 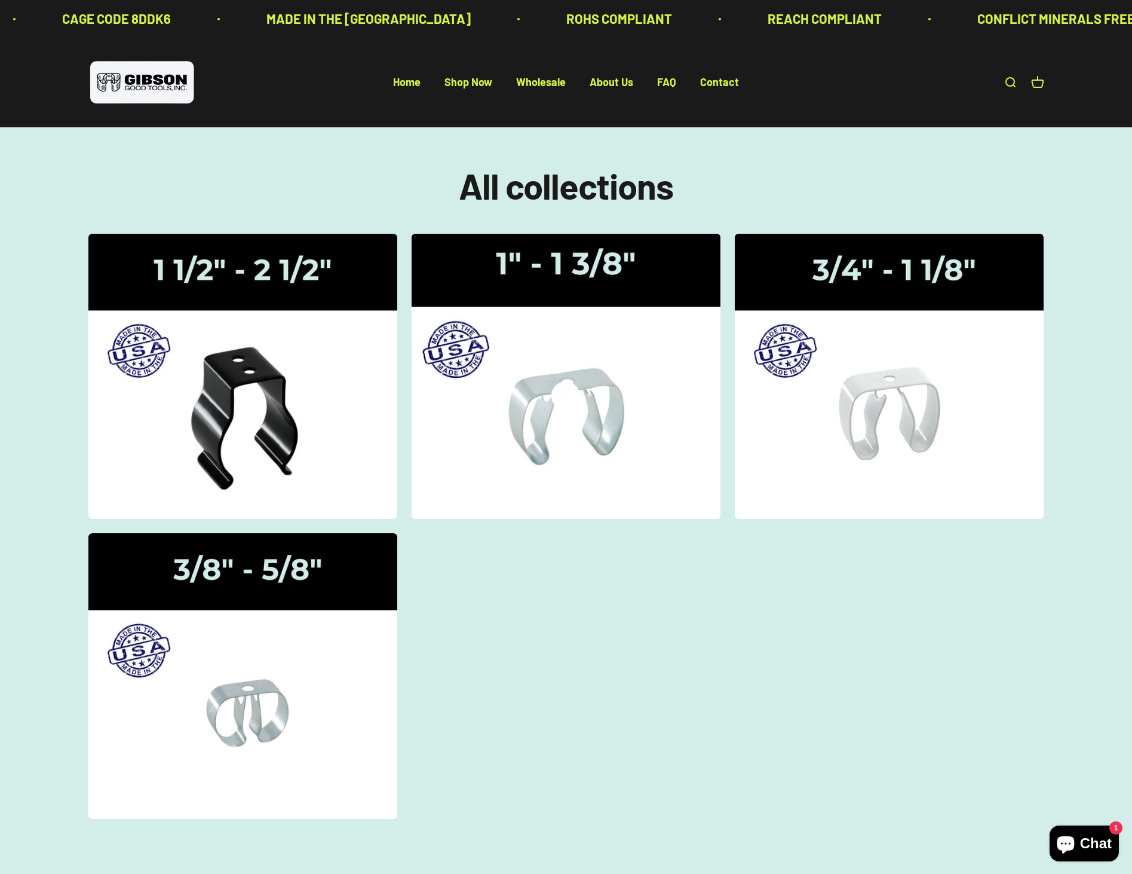 What do you see at coordinates (566, 376) in the screenshot?
I see `img: Gripper Clips | 1" - 1 3/8"` at bounding box center [566, 376].